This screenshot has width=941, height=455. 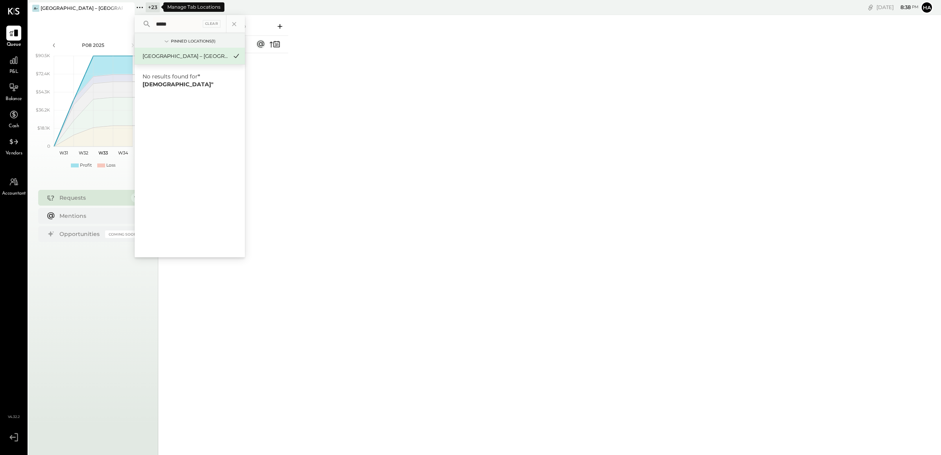 I want to click on div: Profit, so click(x=86, y=165).